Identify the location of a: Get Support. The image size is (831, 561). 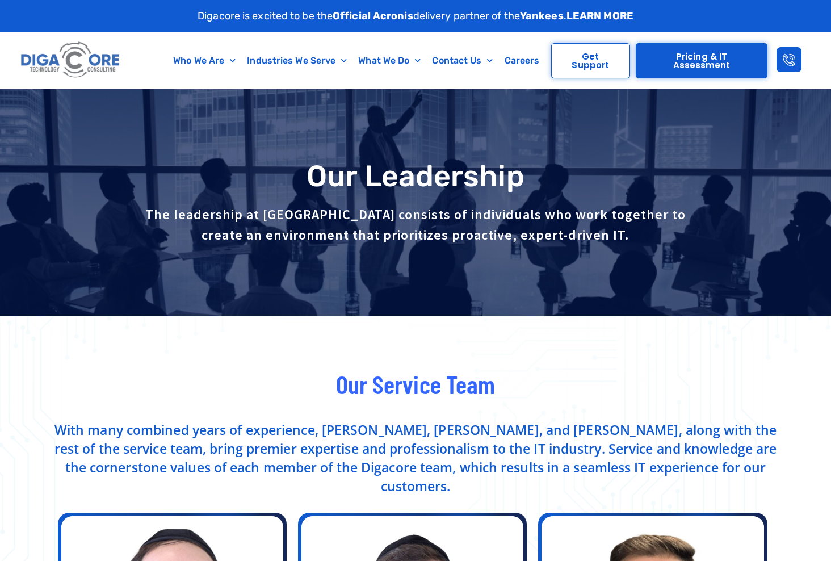
(590, 61).